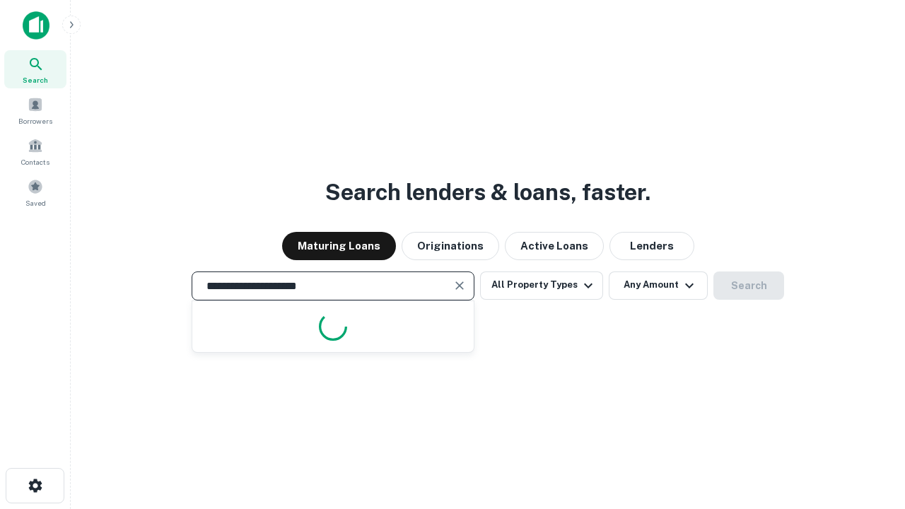 This screenshot has width=905, height=509. I want to click on span: Borrowers, so click(35, 121).